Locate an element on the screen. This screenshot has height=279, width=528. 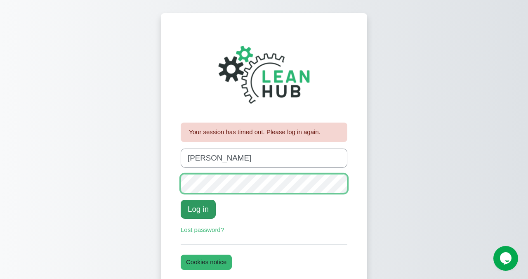
button: Cookies notice is located at coordinates (206, 262).